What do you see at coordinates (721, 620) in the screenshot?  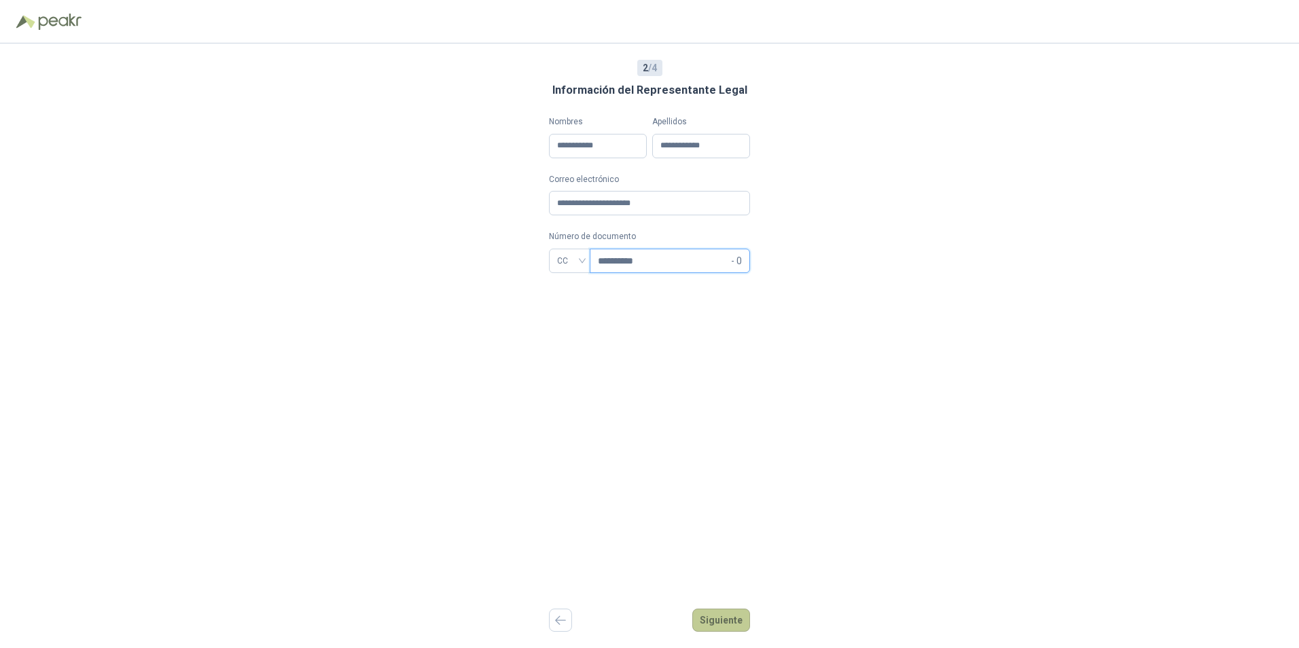 I see `button: Siguiente` at bounding box center [721, 620].